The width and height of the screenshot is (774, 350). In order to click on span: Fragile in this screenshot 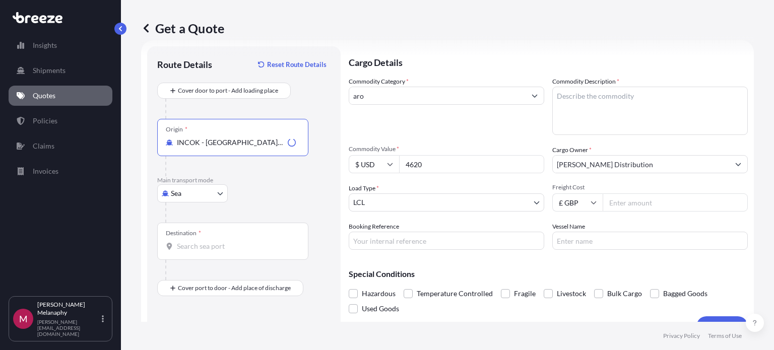, I will do `click(525, 294)`.